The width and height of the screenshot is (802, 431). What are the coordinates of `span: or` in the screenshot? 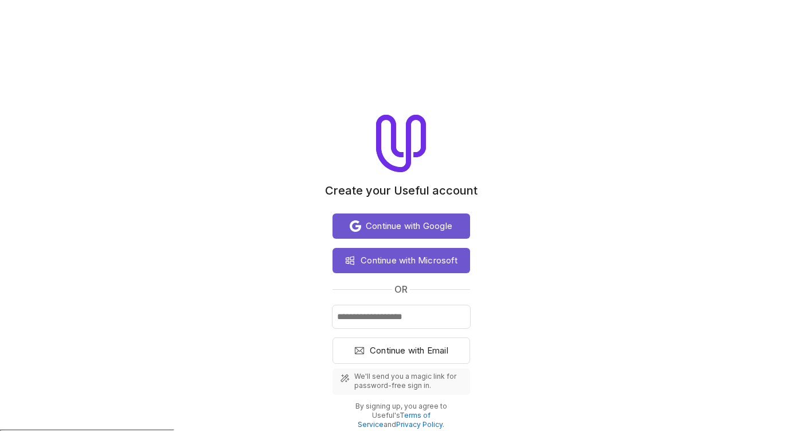 It's located at (401, 289).